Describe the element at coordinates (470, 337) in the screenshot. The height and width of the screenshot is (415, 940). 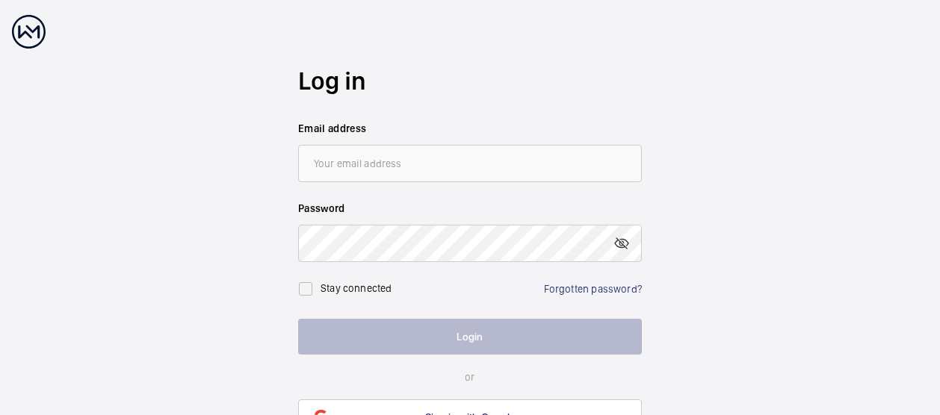
I see `button: Login` at that location.